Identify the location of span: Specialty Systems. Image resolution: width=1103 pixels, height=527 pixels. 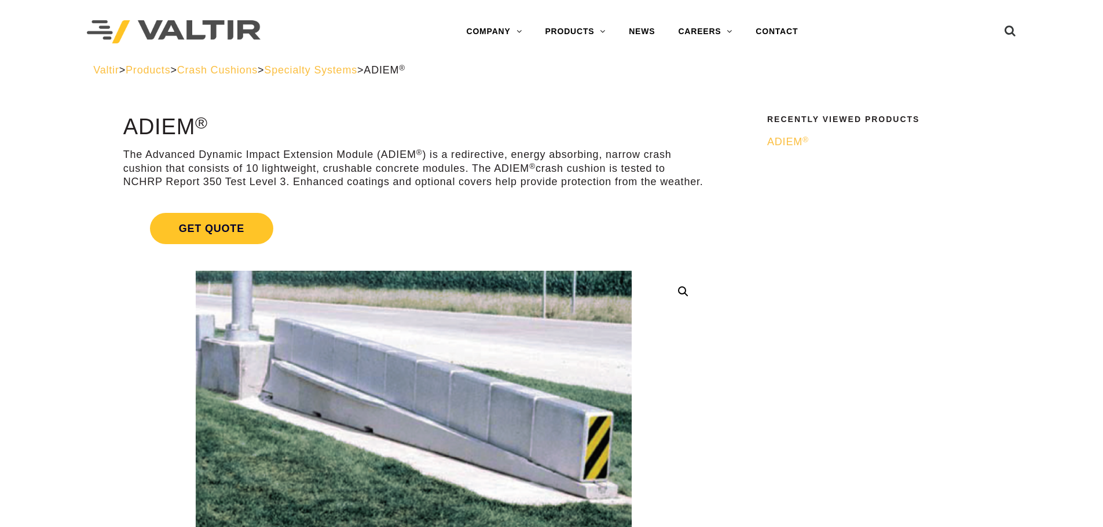
(310, 70).